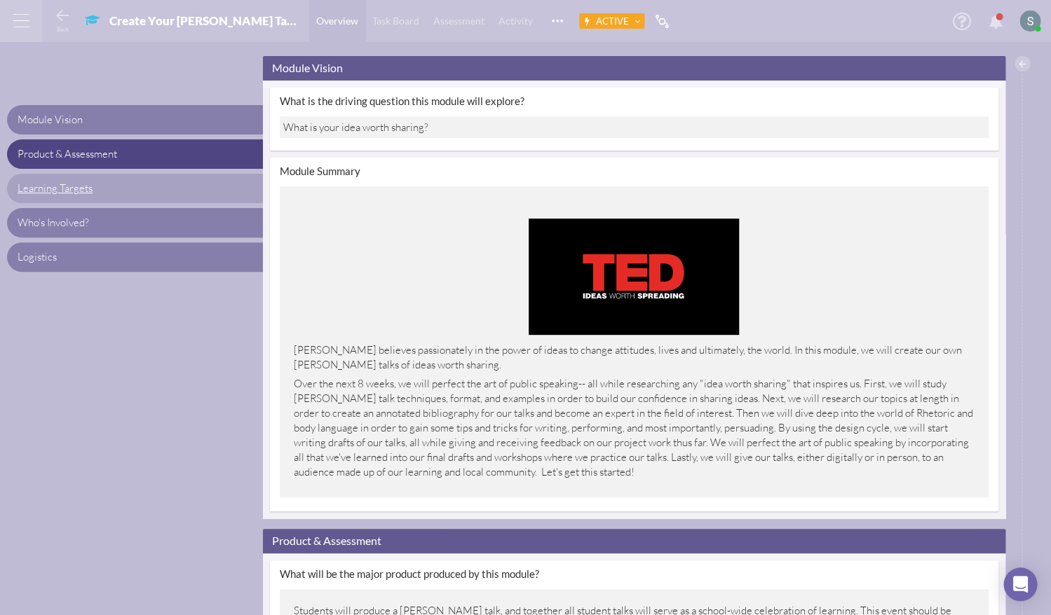 This screenshot has width=1051, height=615. What do you see at coordinates (634, 127) in the screenshot?
I see `div: What is your idea worth sharing?` at bounding box center [634, 127].